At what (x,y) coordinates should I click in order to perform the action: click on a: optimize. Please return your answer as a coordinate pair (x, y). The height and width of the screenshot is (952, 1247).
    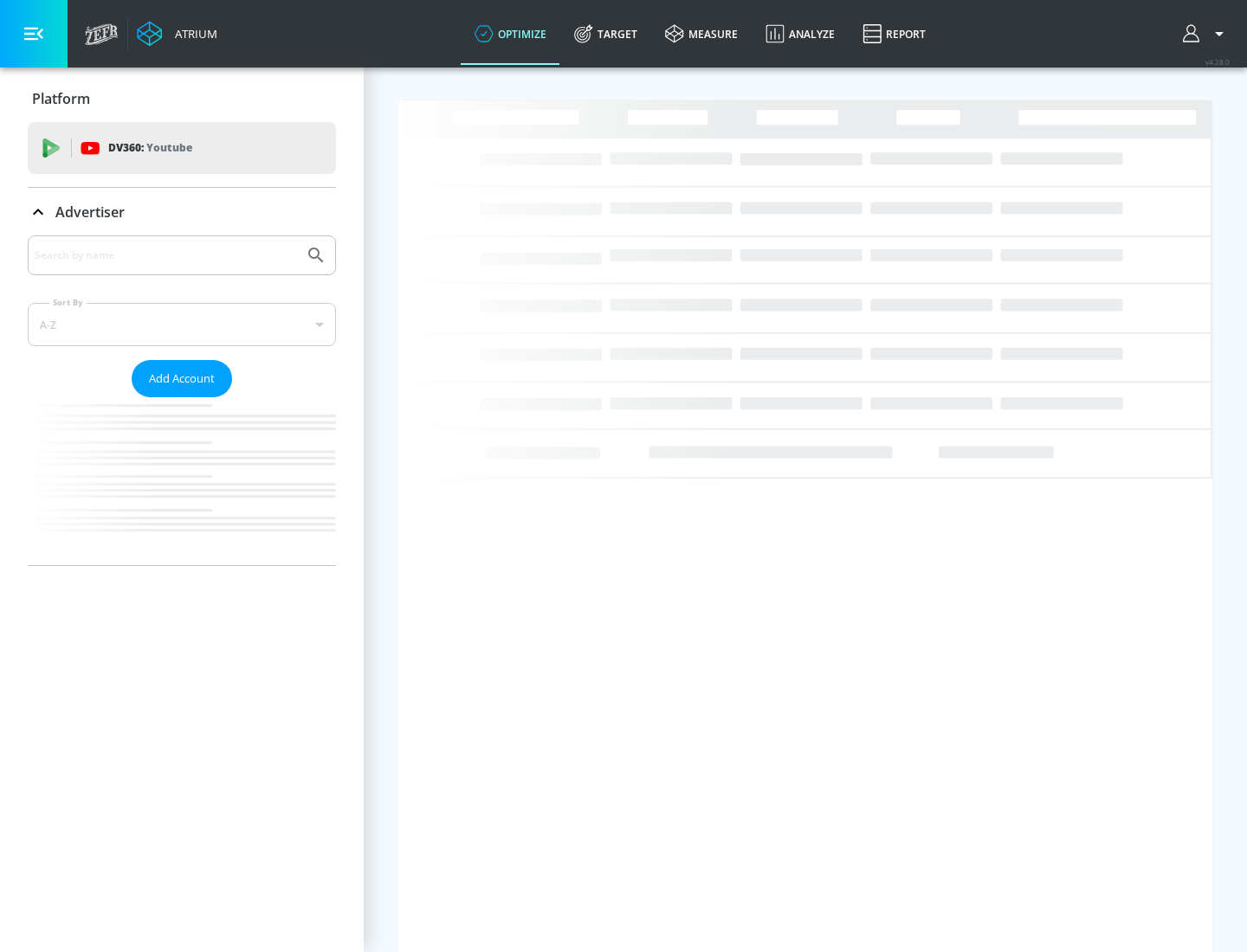
    Looking at the image, I should click on (510, 33).